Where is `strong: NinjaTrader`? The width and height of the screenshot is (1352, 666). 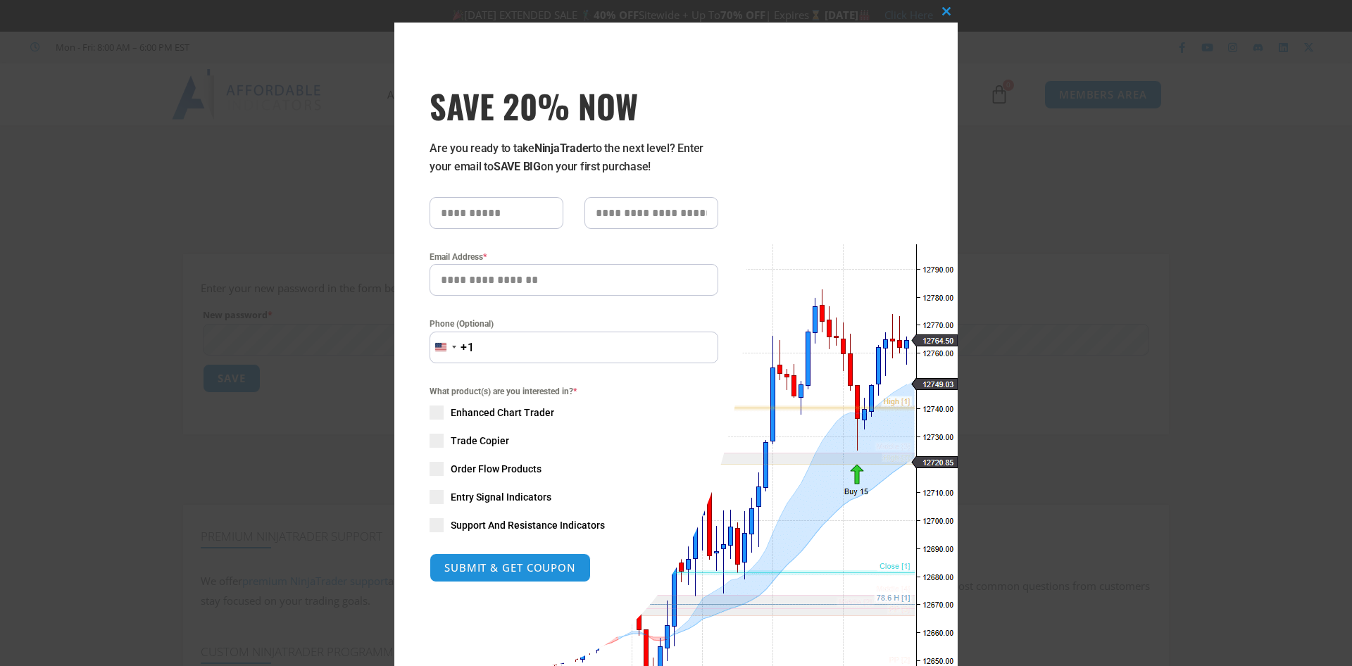 strong: NinjaTrader is located at coordinates (563, 148).